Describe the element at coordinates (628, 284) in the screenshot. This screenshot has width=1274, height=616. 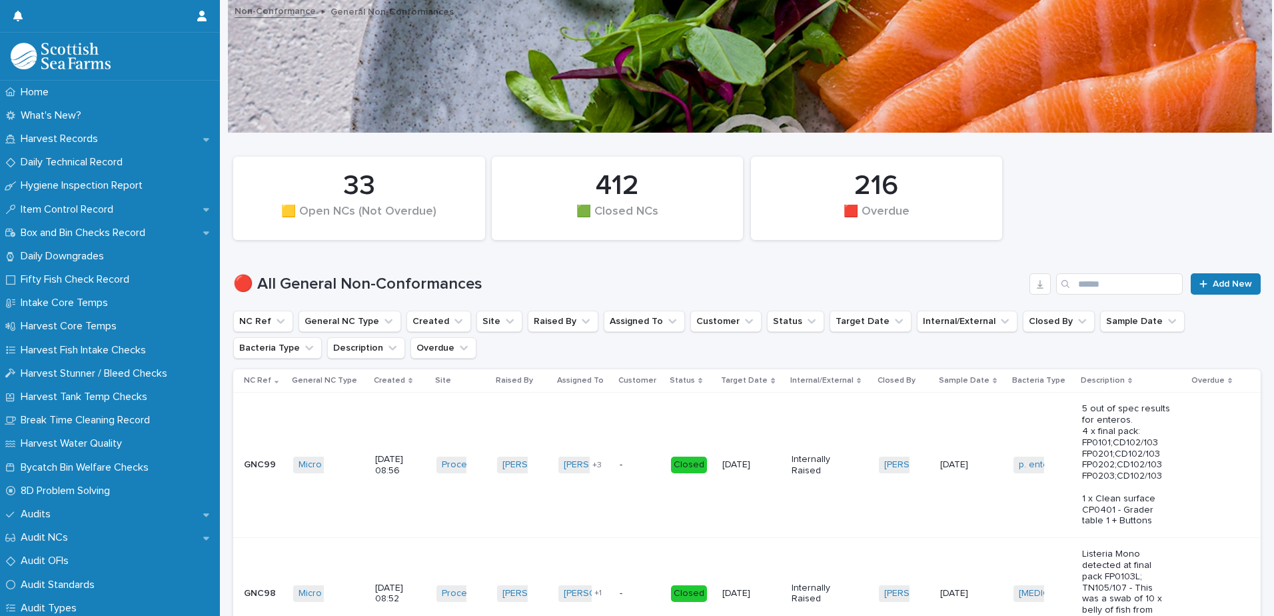
I see `h1: 🔴 All General Non-Conformances` at that location.